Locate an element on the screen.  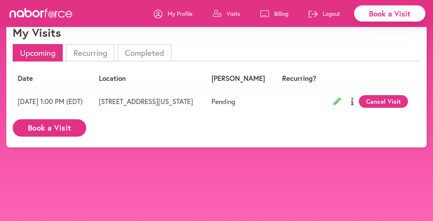
a: Billing is located at coordinates (274, 14).